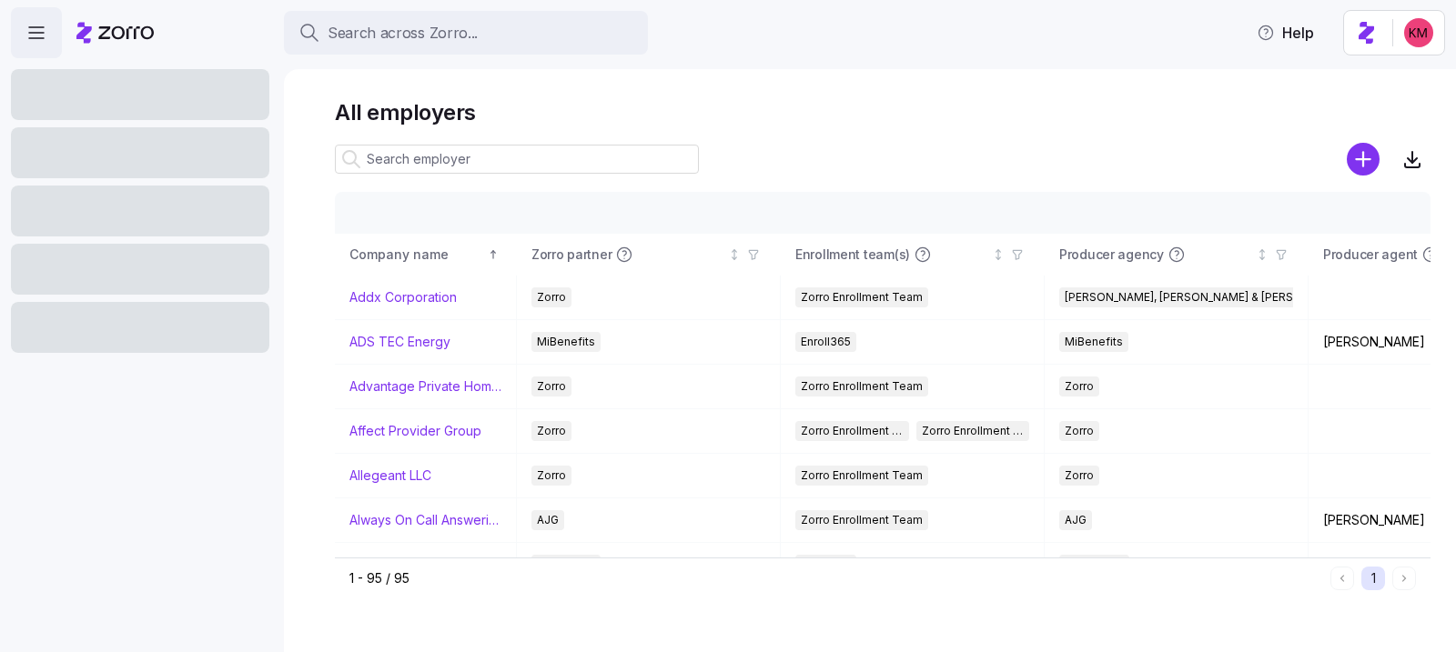 The image size is (1456, 652). What do you see at coordinates (1363, 159) in the screenshot?
I see `svg: add icon` at bounding box center [1363, 159].